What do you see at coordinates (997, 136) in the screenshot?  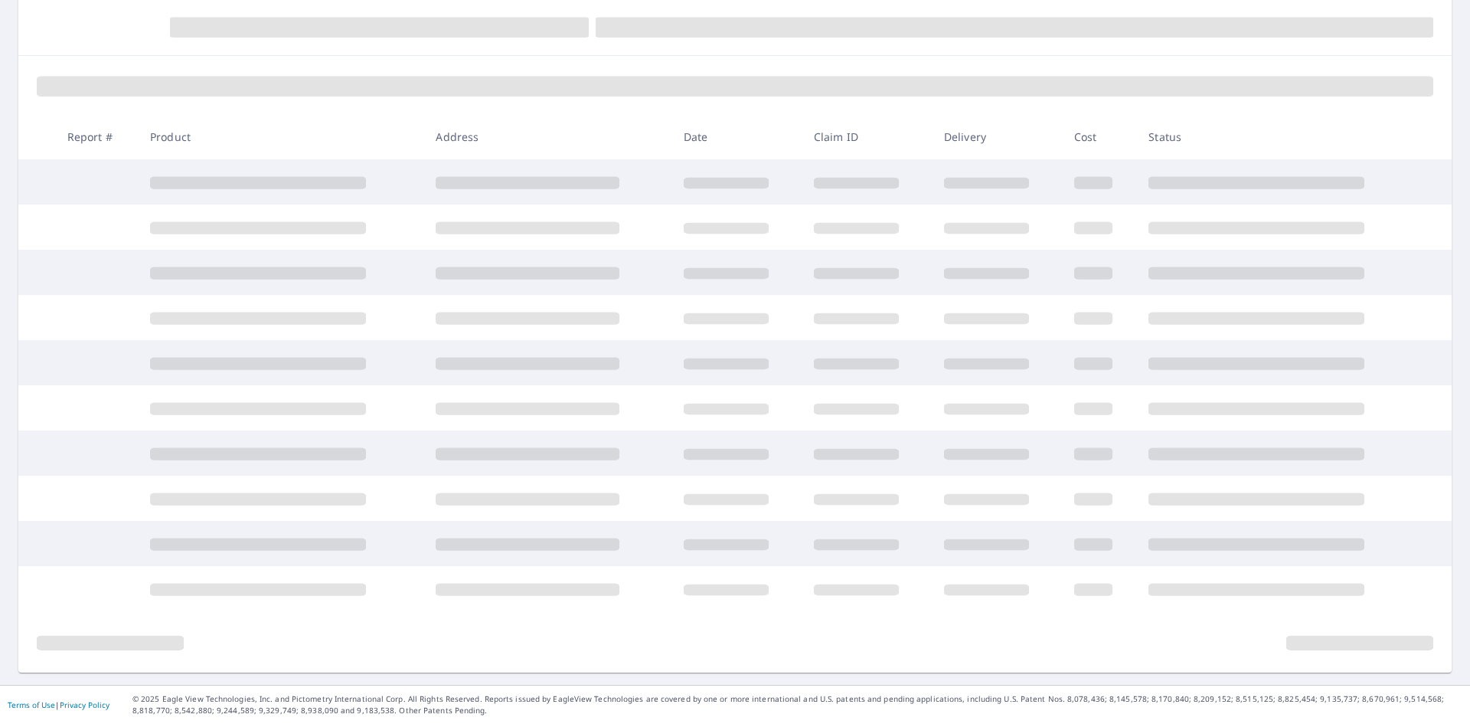 I see `th: Delivery` at bounding box center [997, 136].